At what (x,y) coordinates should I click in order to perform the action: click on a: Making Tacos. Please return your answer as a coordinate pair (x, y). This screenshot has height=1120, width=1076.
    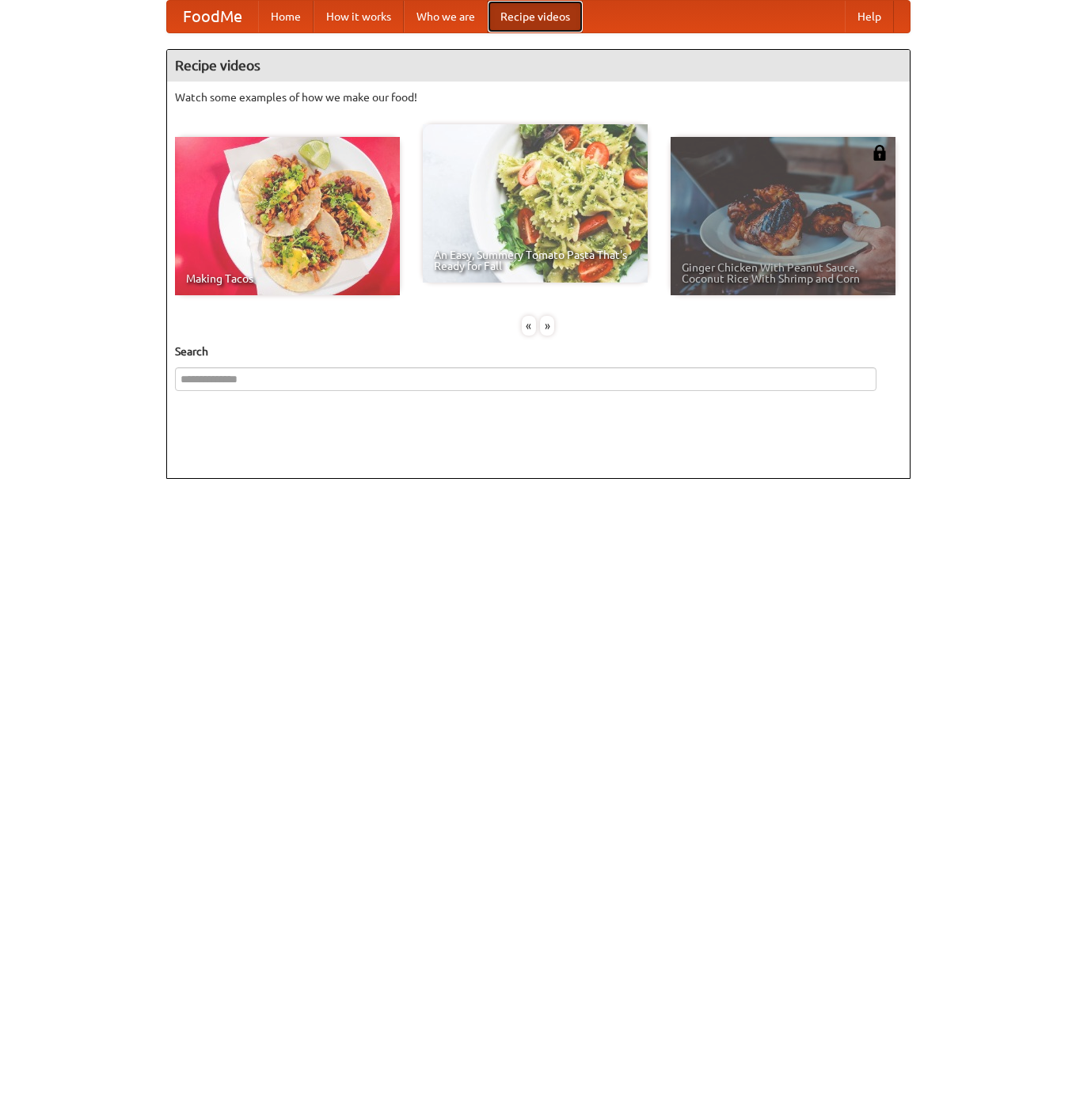
    Looking at the image, I should click on (287, 216).